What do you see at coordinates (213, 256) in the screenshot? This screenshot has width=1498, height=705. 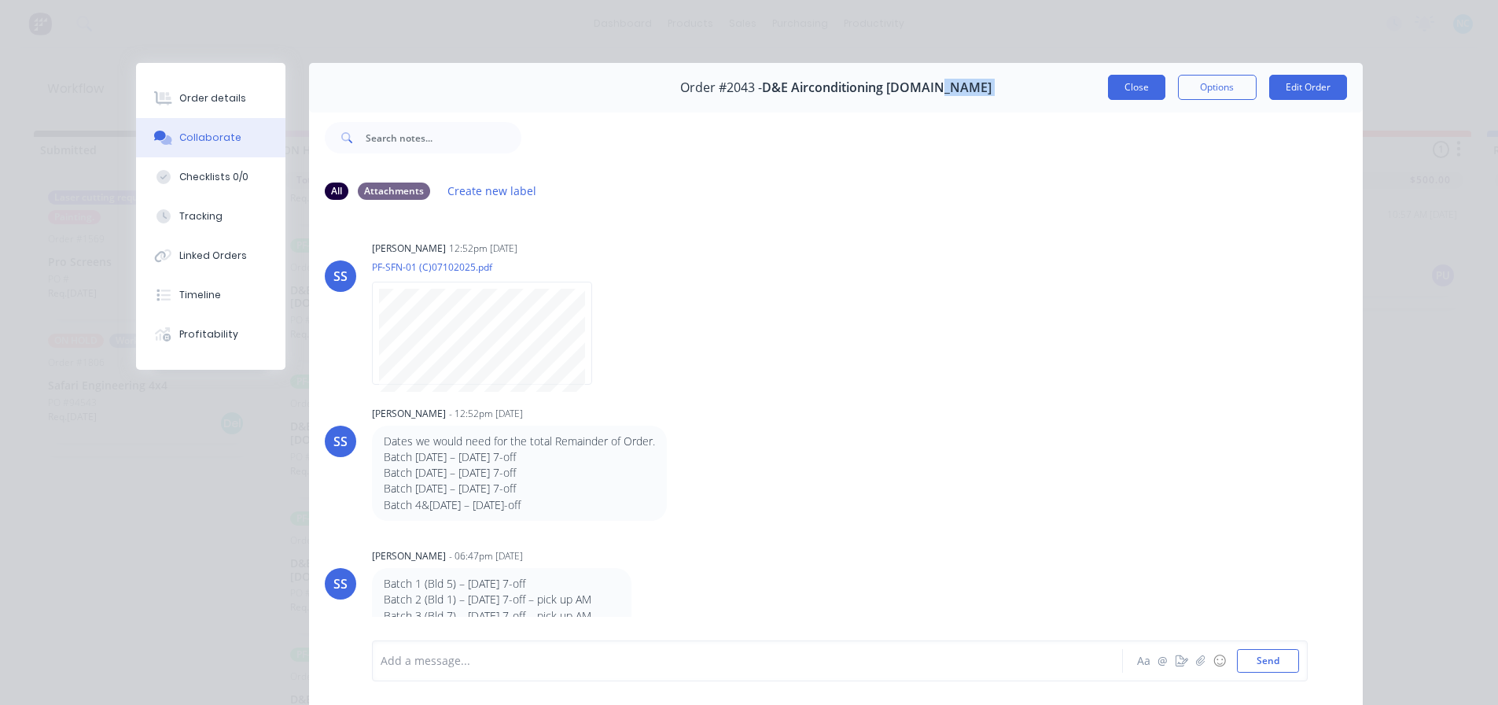 I see `div: Linked Orders` at bounding box center [213, 256].